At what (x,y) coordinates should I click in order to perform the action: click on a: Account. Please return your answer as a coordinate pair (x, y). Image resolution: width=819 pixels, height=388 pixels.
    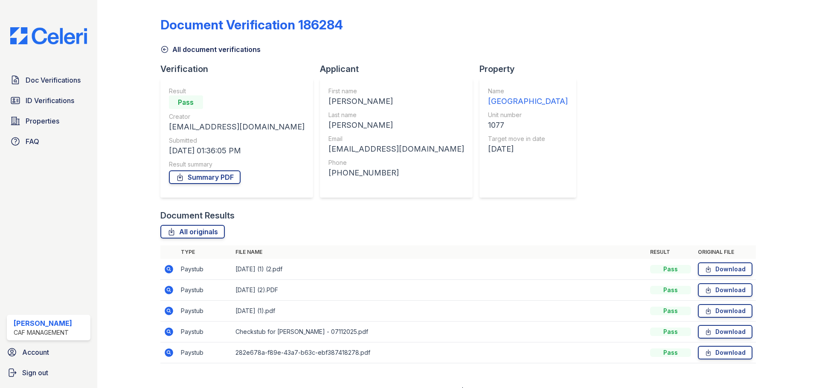
    Looking at the image, I should click on (49, 353).